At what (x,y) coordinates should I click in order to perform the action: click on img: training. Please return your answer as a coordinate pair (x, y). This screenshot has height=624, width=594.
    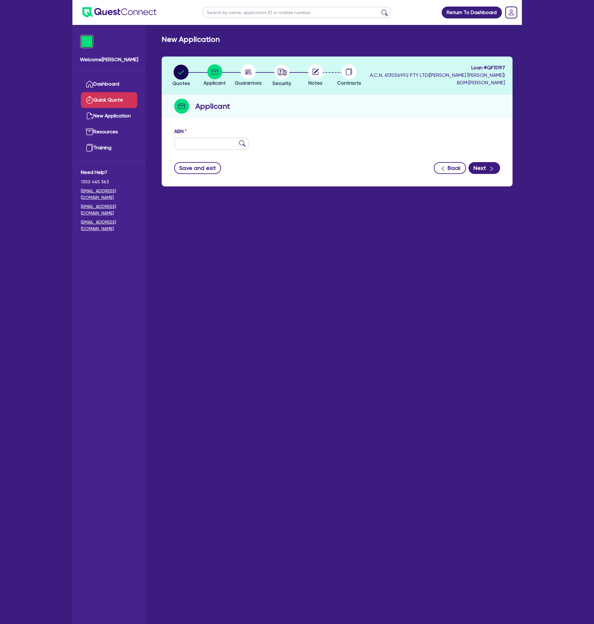
    Looking at the image, I should click on (90, 148).